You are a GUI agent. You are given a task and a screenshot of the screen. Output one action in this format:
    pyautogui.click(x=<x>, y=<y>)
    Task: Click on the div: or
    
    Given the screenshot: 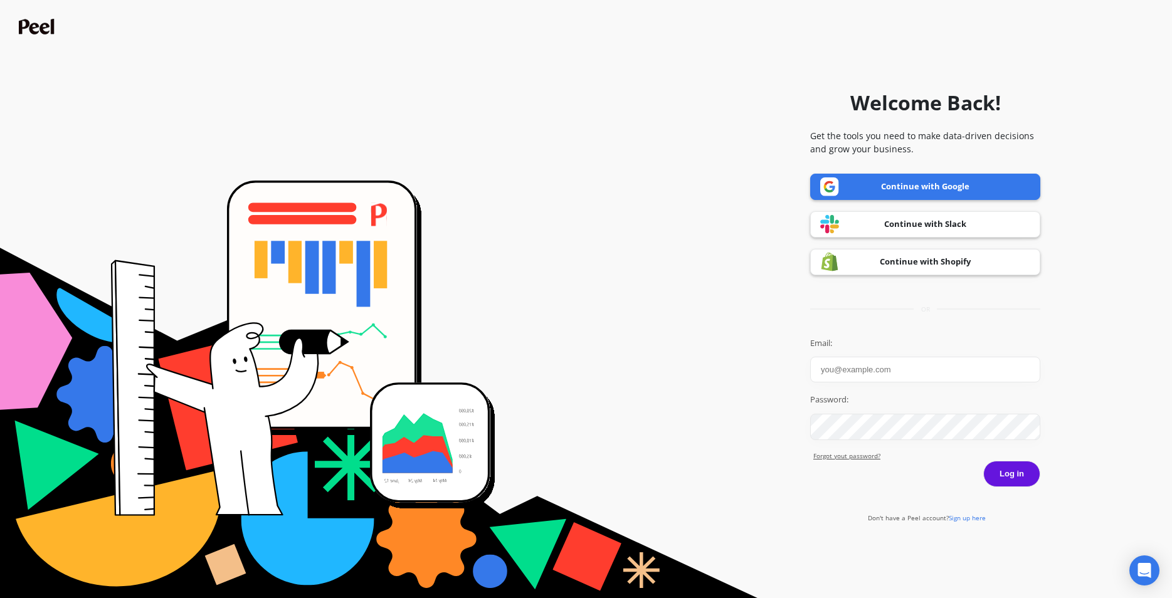 What is the action you would take?
    pyautogui.click(x=925, y=309)
    